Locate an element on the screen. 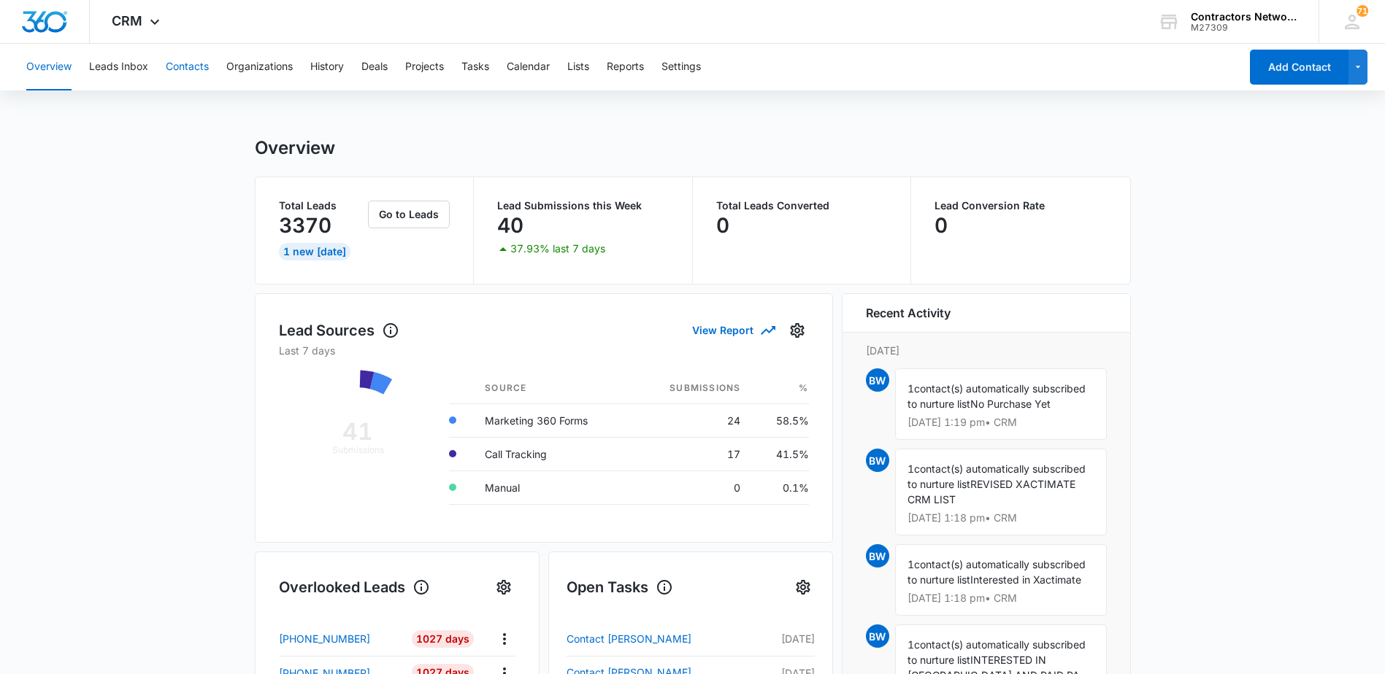  button: Reports is located at coordinates (625, 67).